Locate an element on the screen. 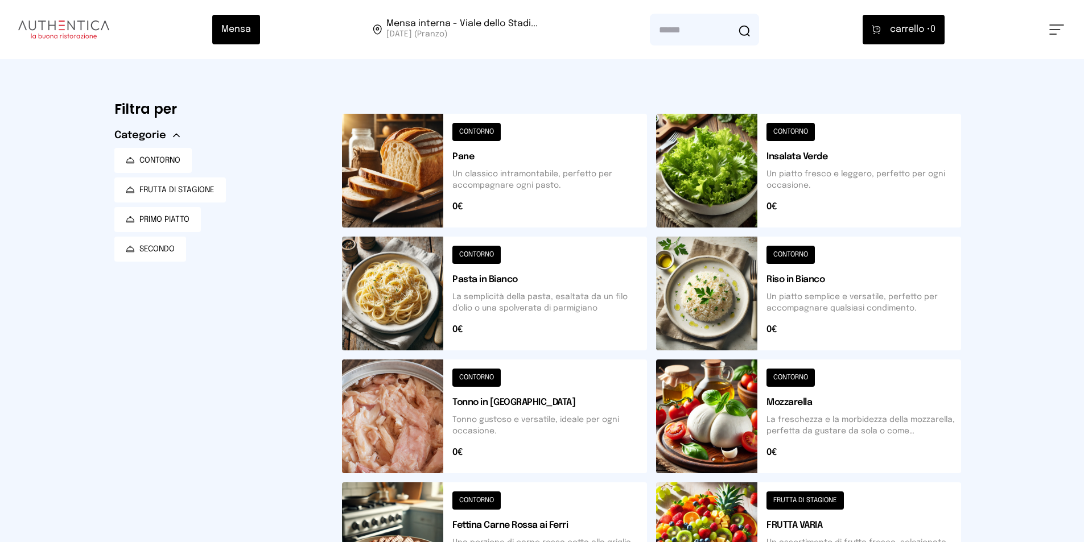 The image size is (1084, 542). button: Categorie is located at coordinates (147, 135).